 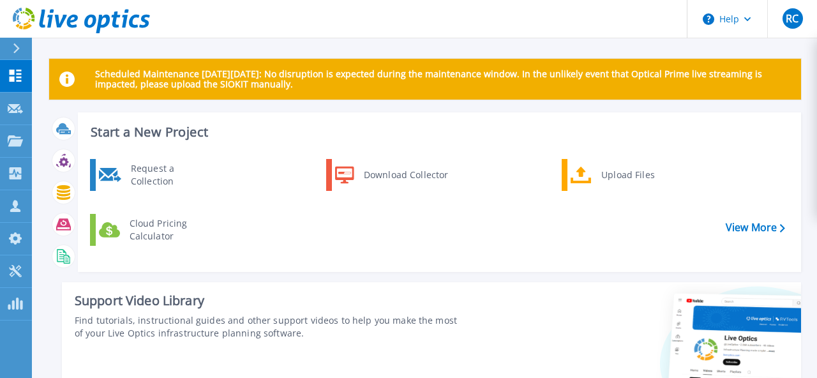 What do you see at coordinates (155, 230) in the screenshot?
I see `a: Cloud Pricing Calculator` at bounding box center [155, 230].